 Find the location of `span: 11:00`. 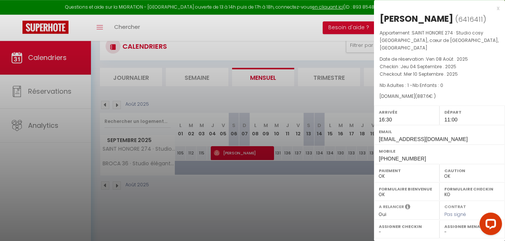

span: 11:00 is located at coordinates (450, 119).